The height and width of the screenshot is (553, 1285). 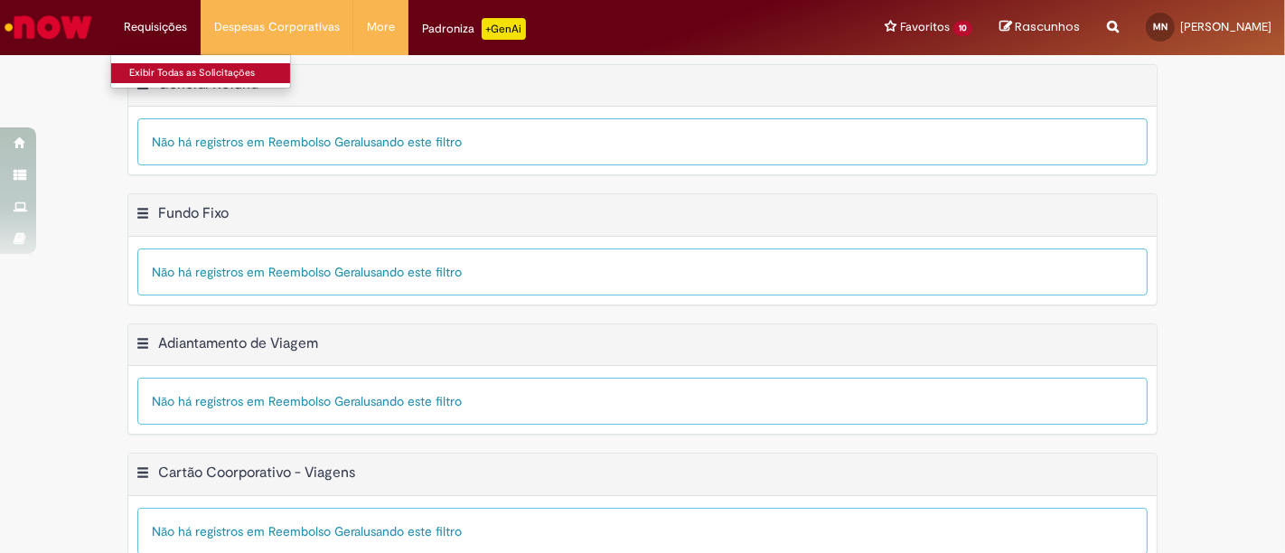 I want to click on button: Cartão Coorporativo - Viagens Menu de contexto, so click(x=143, y=475).